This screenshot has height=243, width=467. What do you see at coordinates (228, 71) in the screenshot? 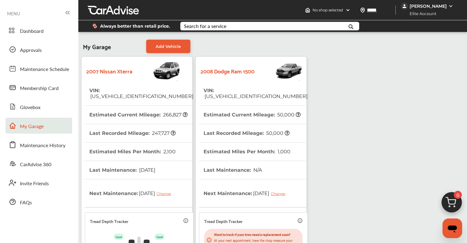
I see `strong: 2008 Dodge Ram 1500` at bounding box center [228, 71].